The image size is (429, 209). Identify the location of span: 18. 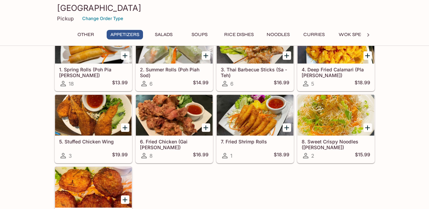
(71, 84).